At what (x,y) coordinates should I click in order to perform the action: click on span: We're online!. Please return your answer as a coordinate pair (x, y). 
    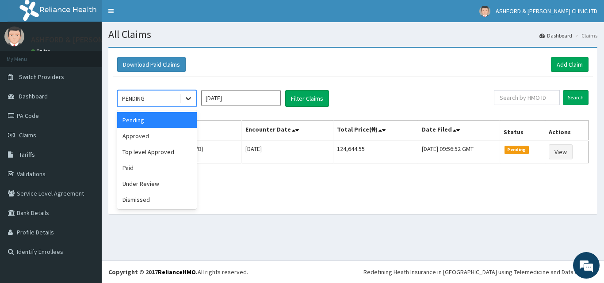
    Looking at the image, I should click on (87, 130).